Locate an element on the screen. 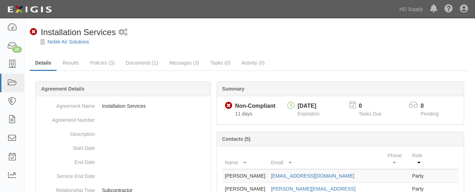 This screenshot has width=475, height=192. span: Pending is located at coordinates (429, 114).